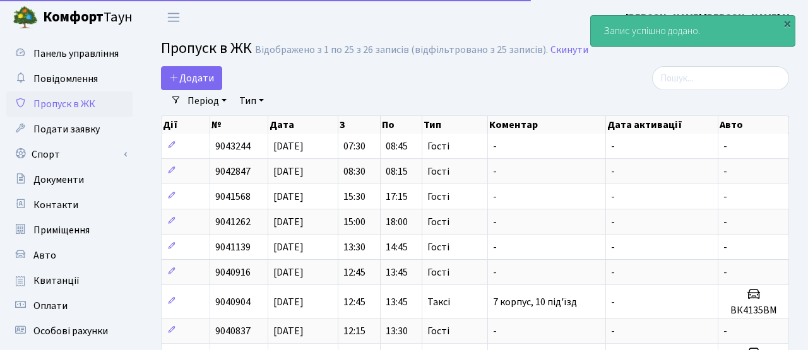  Describe the element at coordinates (59, 180) in the screenshot. I see `span: Документи` at that location.